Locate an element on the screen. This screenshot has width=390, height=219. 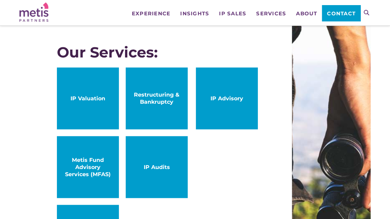
span: Contact is located at coordinates (341, 13).